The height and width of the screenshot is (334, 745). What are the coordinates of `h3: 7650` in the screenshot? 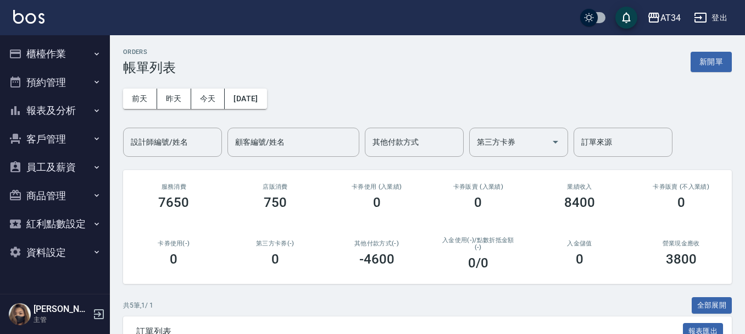 It's located at (174, 202).